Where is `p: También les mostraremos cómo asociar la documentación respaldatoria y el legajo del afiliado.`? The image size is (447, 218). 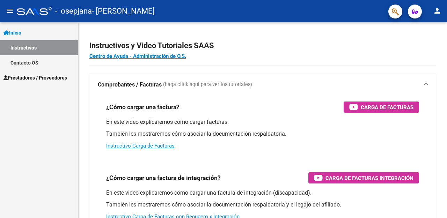 p: También les mostraremos cómo asociar la documentación respaldatoria y el legajo del afiliado. is located at coordinates (263, 205).